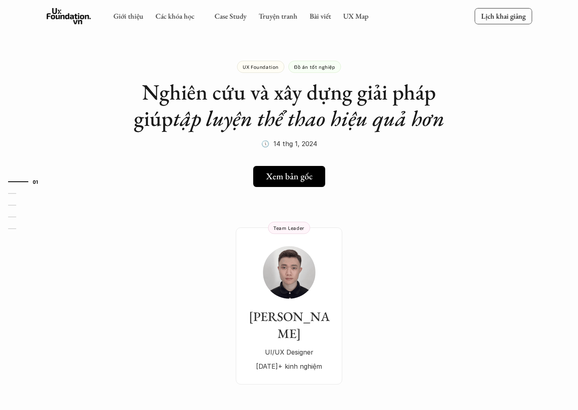 This screenshot has height=410, width=578. Describe the element at coordinates (289, 352) in the screenshot. I see `p: UI/UX Designer` at that location.